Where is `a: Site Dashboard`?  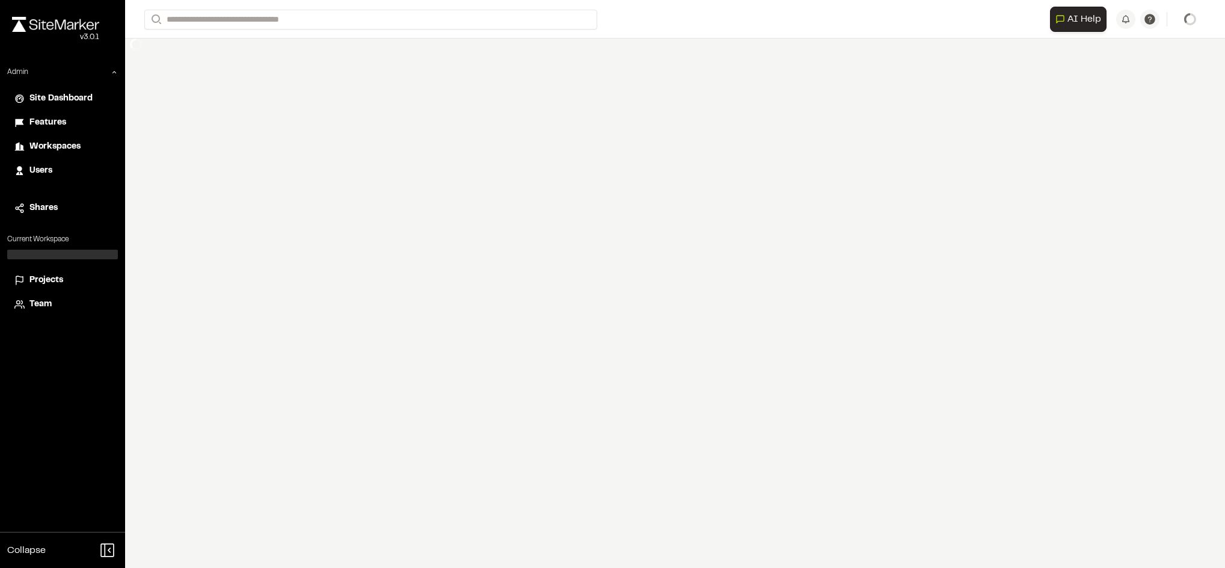
a: Site Dashboard is located at coordinates (63, 99).